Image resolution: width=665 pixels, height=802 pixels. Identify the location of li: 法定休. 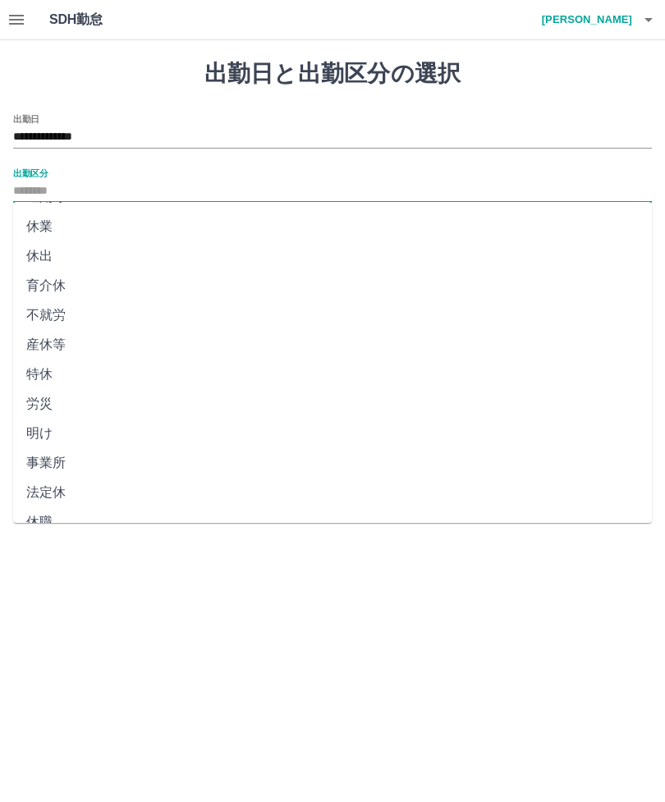
(333, 493).